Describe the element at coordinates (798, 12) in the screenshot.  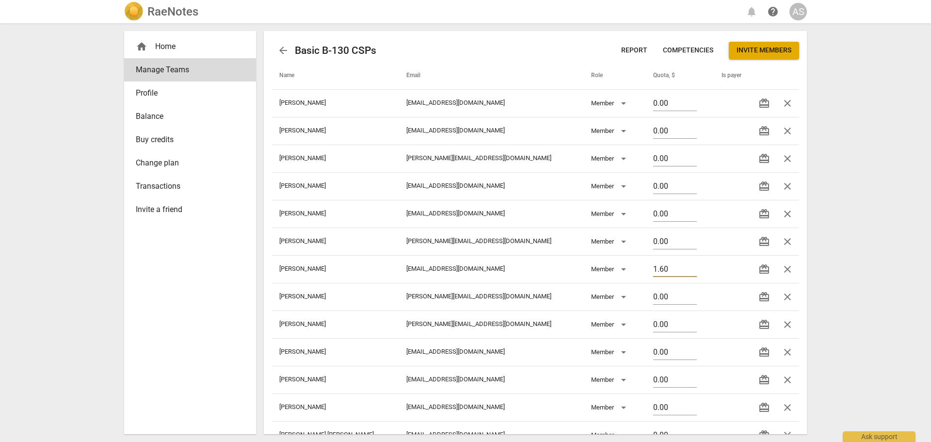
I see `button: AS` at that location.